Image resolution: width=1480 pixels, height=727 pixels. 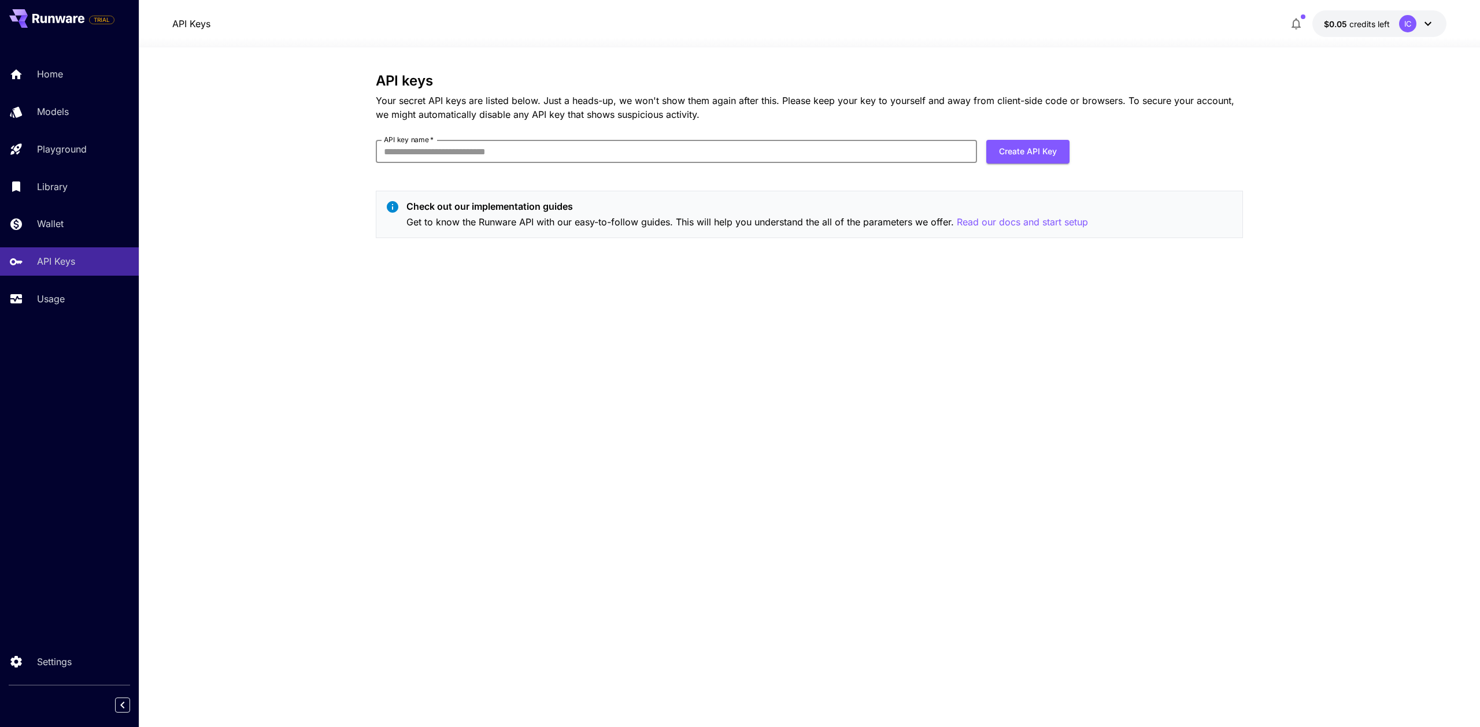 What do you see at coordinates (50, 224) in the screenshot?
I see `p: Wallet` at bounding box center [50, 224].